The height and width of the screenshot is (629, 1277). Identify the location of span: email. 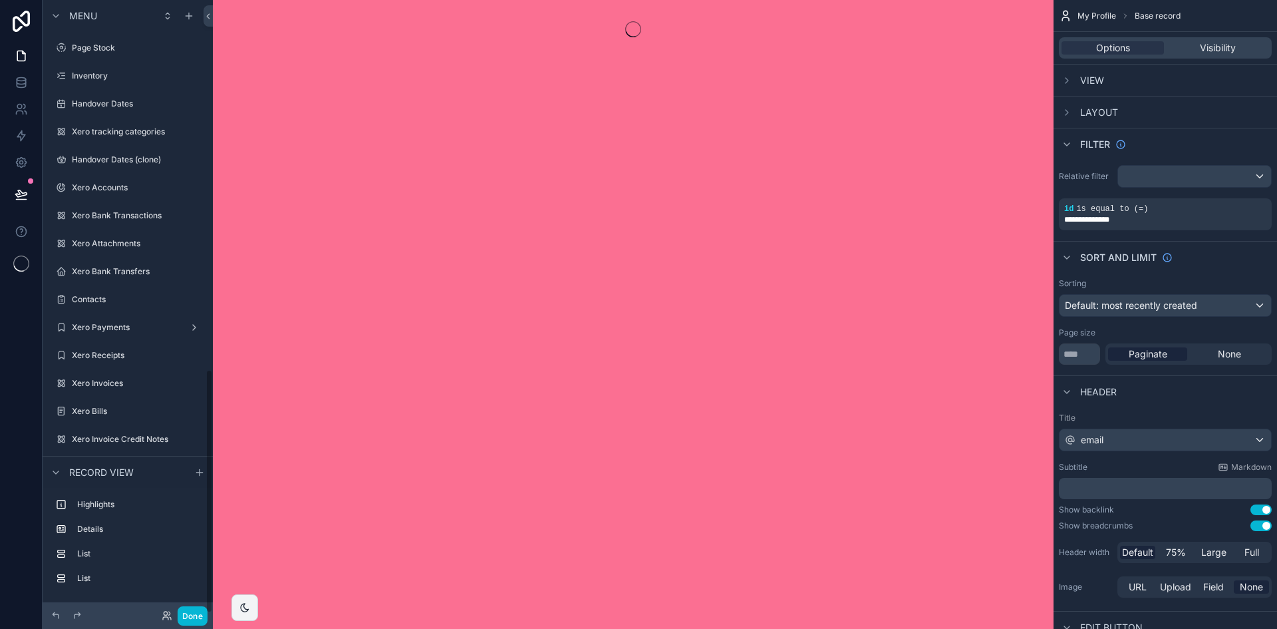
(1092, 440).